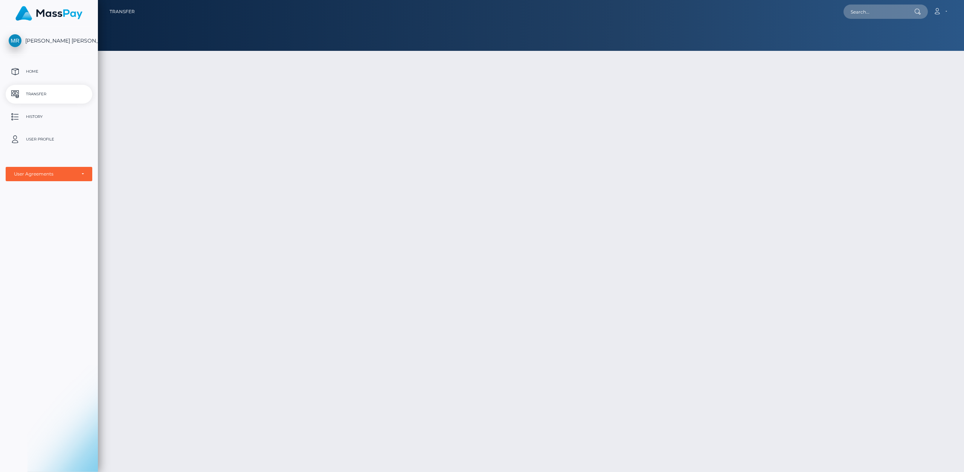 The image size is (964, 472). I want to click on button: User Agreements, so click(49, 174).